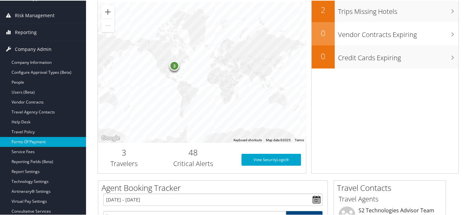 This screenshot has height=215, width=468. Describe the element at coordinates (271, 159) in the screenshot. I see `a: View SecurityLogic®` at that location.